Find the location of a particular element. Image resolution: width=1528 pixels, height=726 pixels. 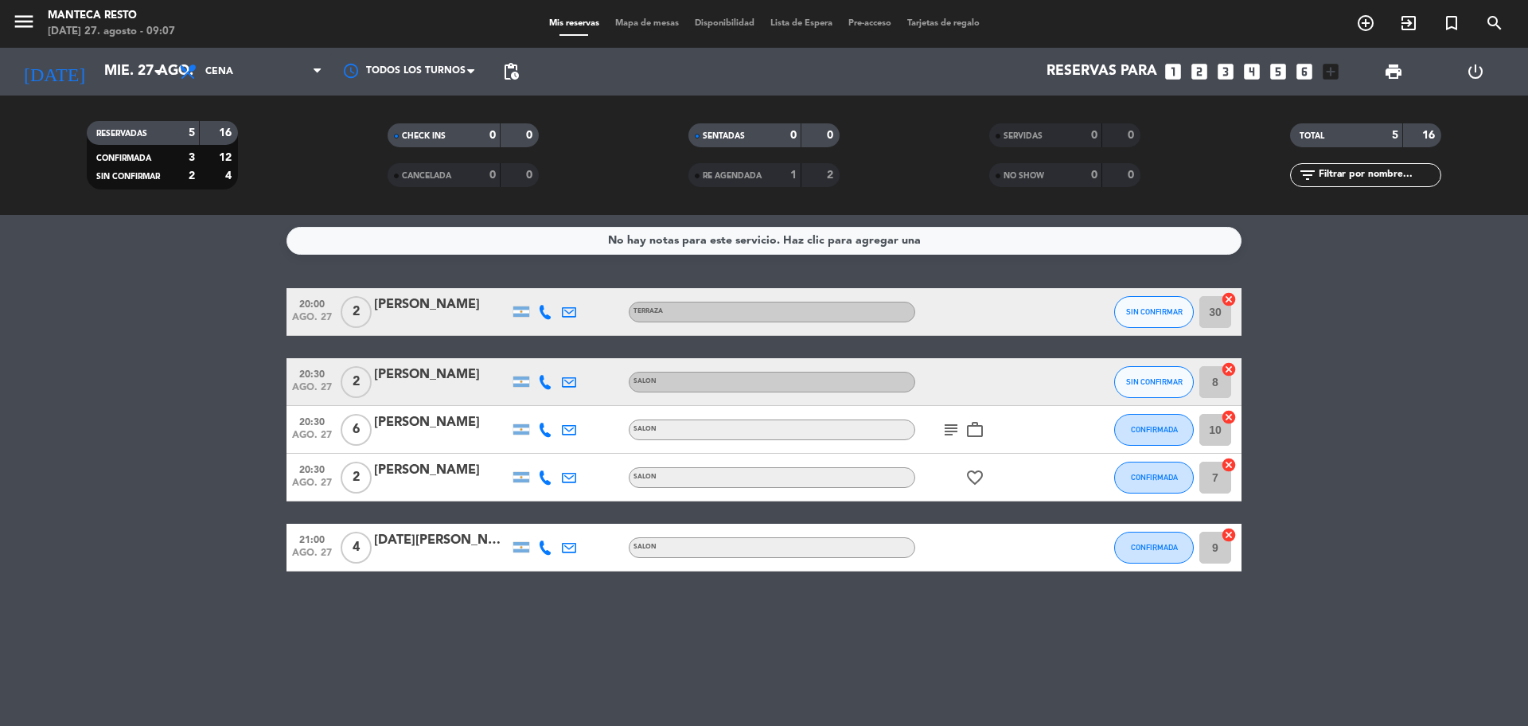

span: RESERVADAS is located at coordinates (122, 134).